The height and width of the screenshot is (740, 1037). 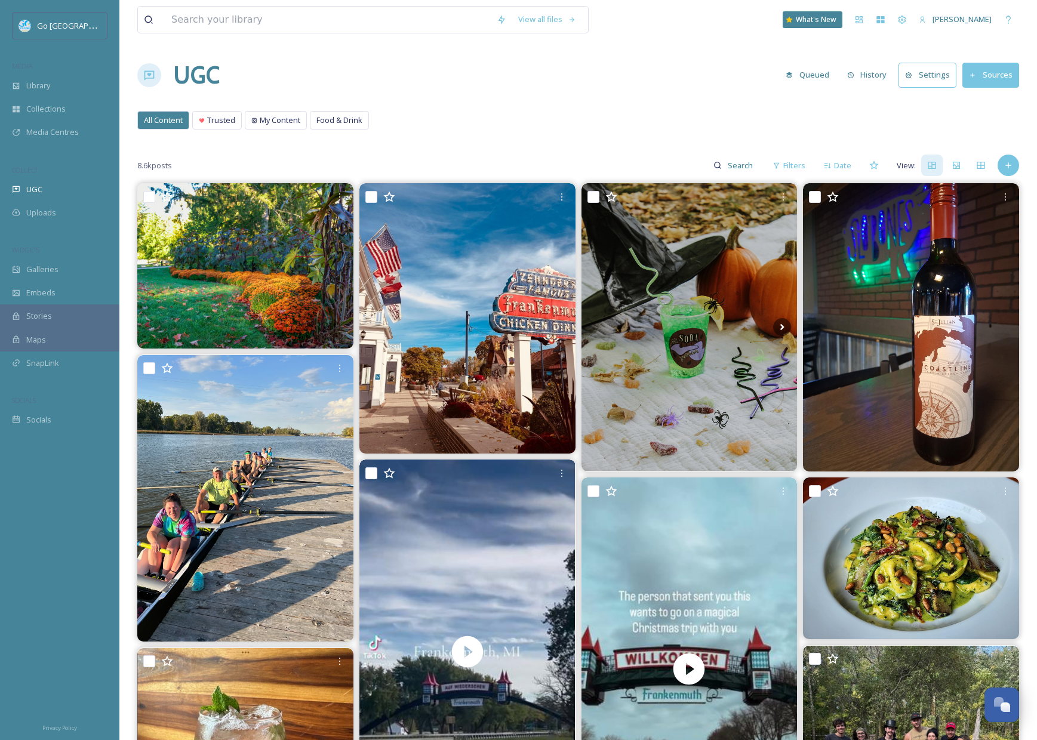 What do you see at coordinates (196, 75) in the screenshot?
I see `h1: UGC` at bounding box center [196, 75].